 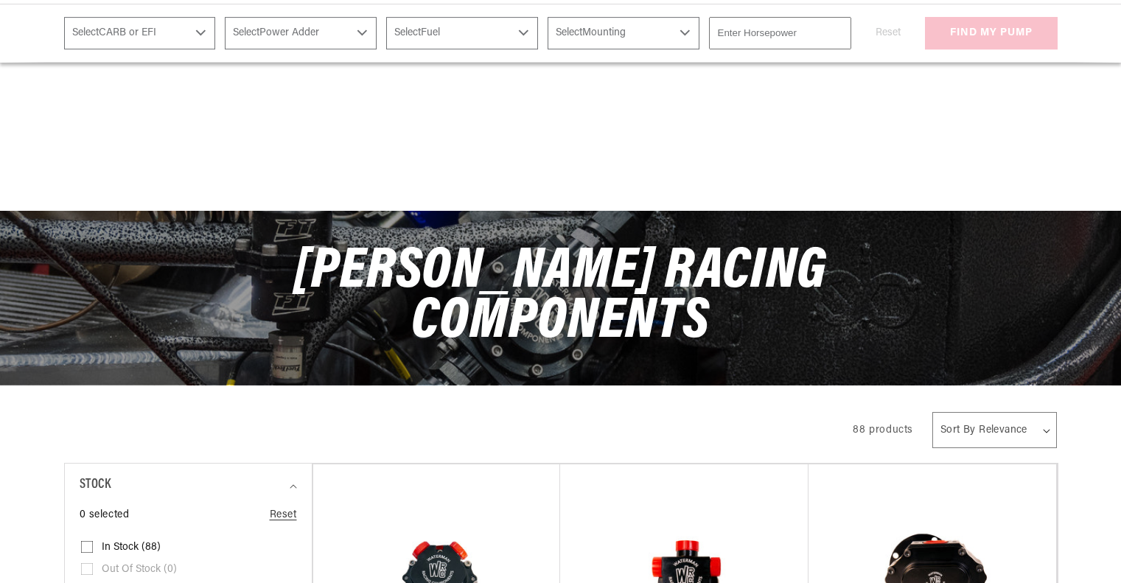 I want to click on span: Out of stock (0), so click(x=139, y=570).